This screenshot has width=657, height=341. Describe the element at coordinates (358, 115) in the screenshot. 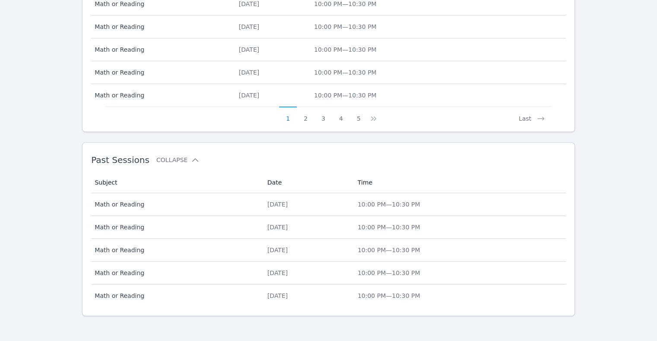

I see `button: 5` at that location.